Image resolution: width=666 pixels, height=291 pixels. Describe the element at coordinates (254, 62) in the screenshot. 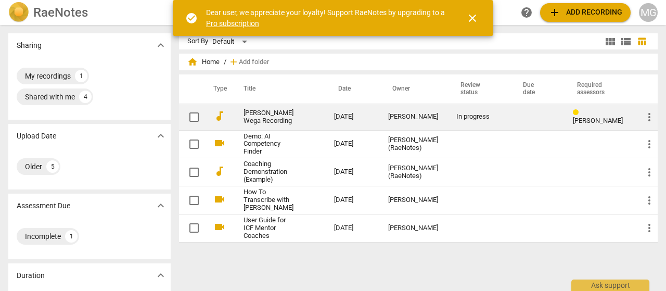

I see `span: Add folder` at that location.